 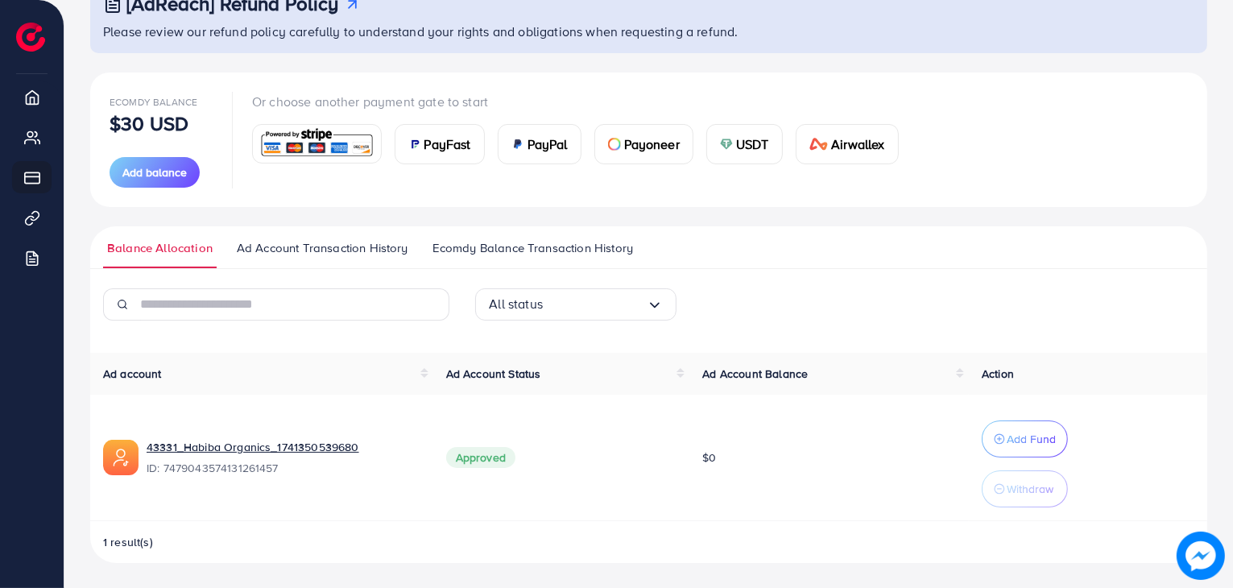 What do you see at coordinates (121, 457) in the screenshot?
I see `img: ic-ads-acc.e4c84228.svg` at bounding box center [121, 457].